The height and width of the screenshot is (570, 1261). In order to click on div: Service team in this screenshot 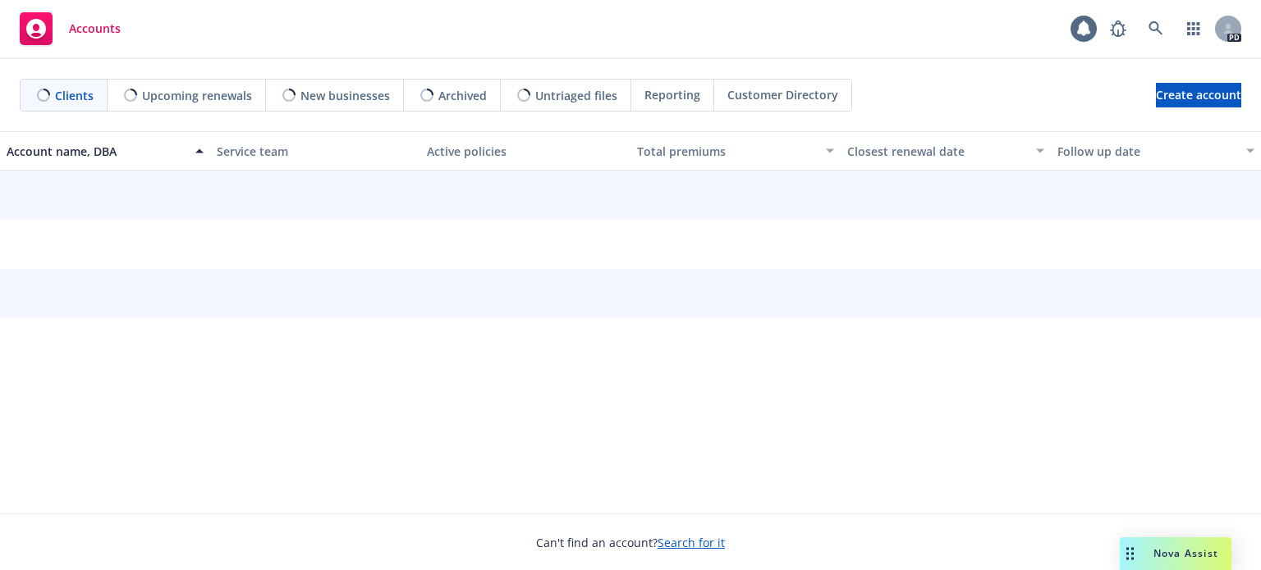, I will do `click(315, 151)`.